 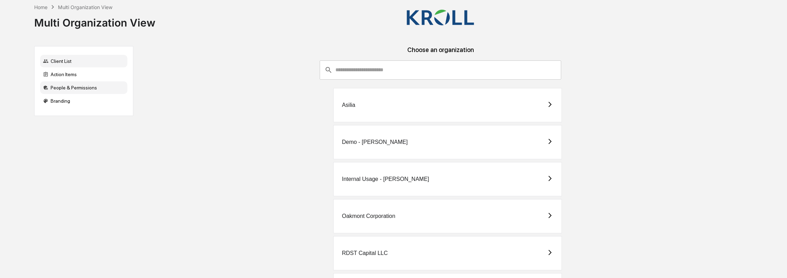 I want to click on div: People & Permissions, so click(x=84, y=88).